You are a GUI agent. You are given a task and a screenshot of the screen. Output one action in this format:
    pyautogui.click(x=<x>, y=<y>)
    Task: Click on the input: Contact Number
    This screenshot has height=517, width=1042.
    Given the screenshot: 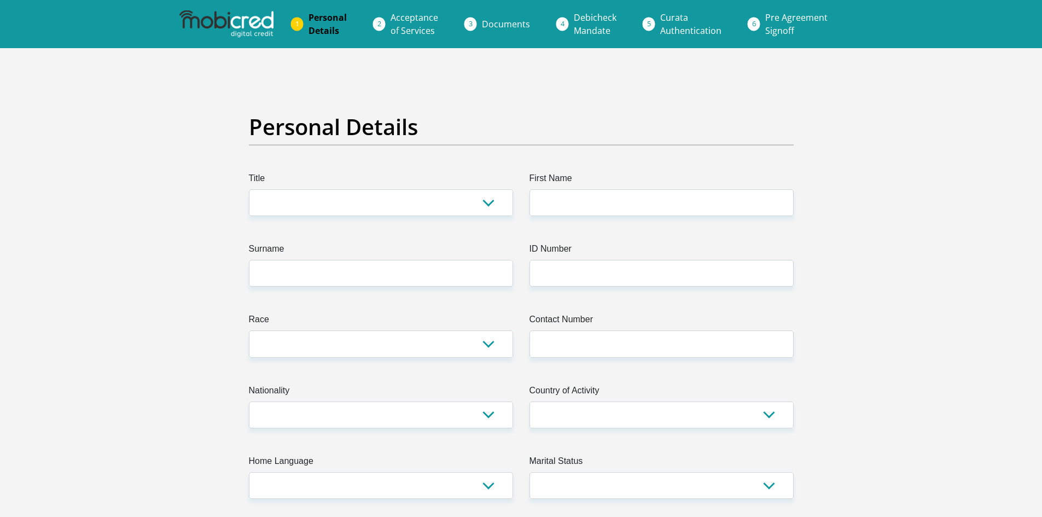 What is the action you would take?
    pyautogui.click(x=661, y=344)
    